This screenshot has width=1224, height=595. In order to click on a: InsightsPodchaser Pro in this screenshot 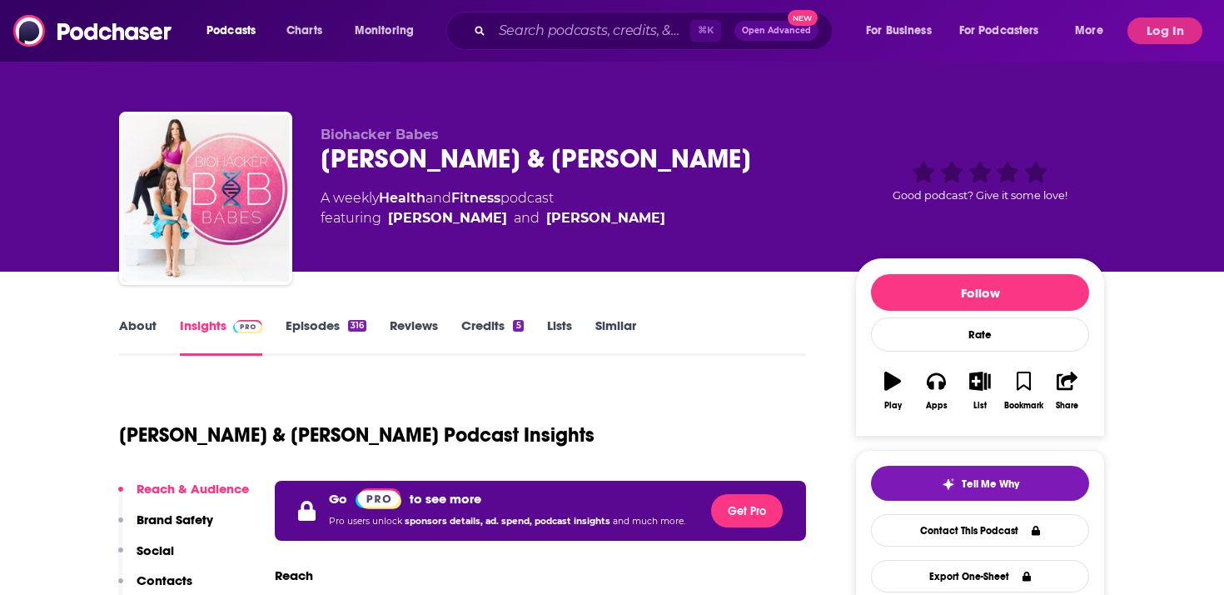, I will do `click(221, 336)`.